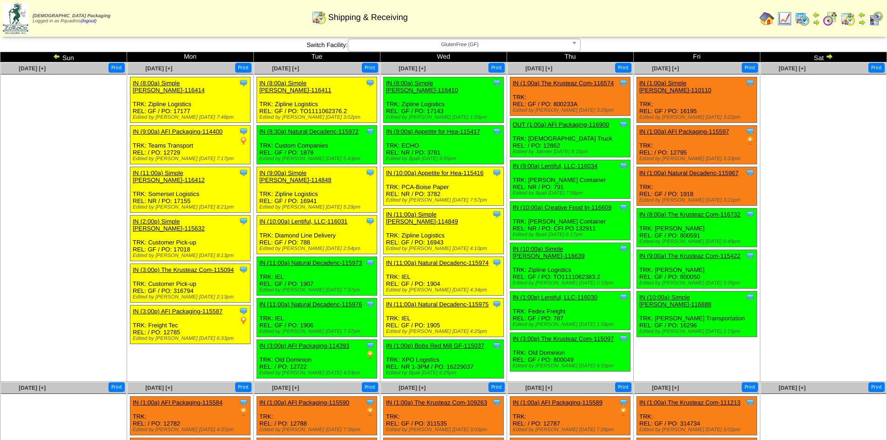 This screenshot has width=887, height=440. What do you see at coordinates (191, 325) in the screenshot?
I see `div: TRK: Freight Tec REL: / PO: 12785` at bounding box center [191, 325].